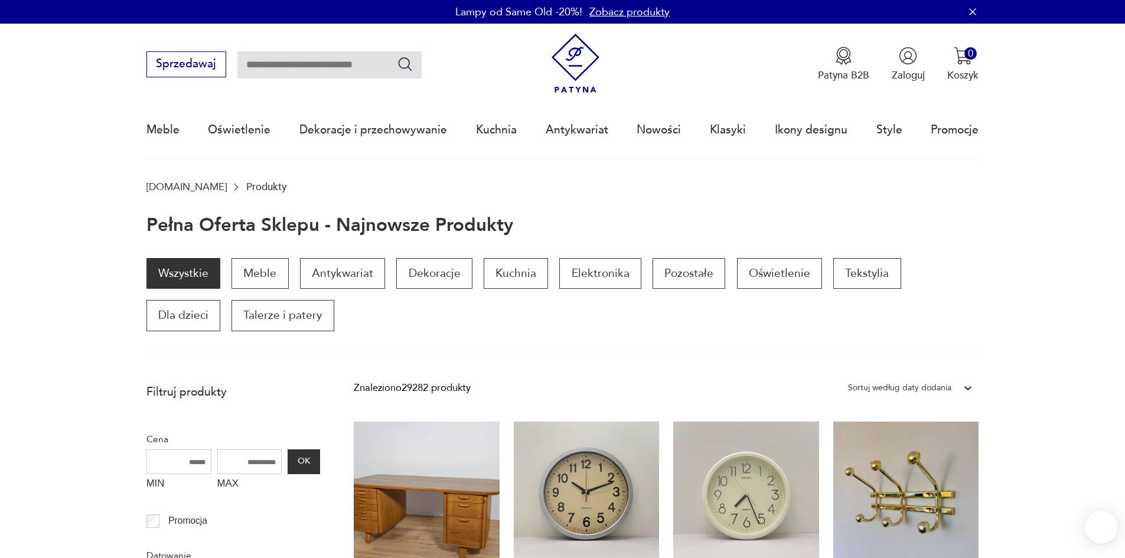 The image size is (1125, 558). What do you see at coordinates (260, 273) in the screenshot?
I see `p: Meble` at bounding box center [260, 273].